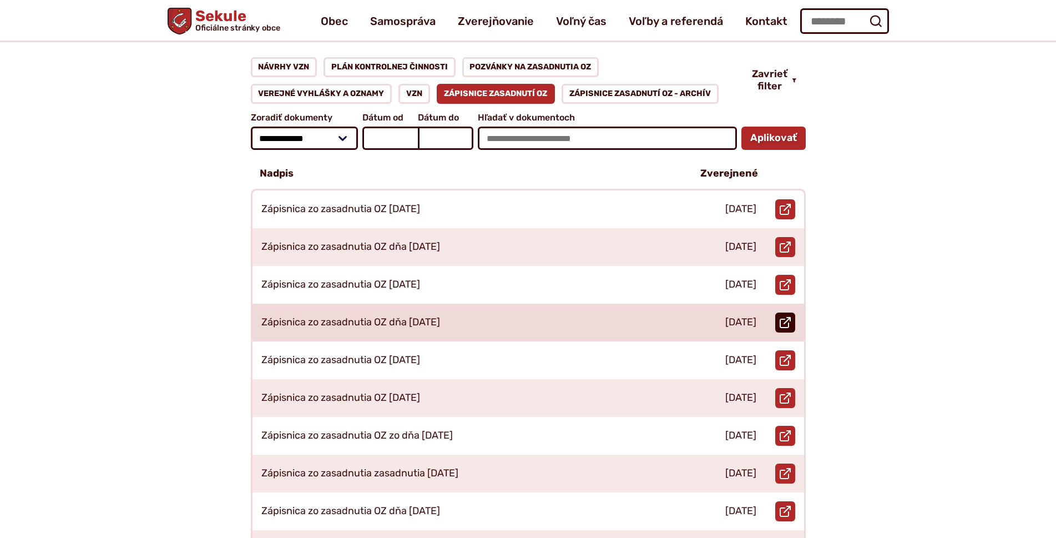  What do you see at coordinates (276, 174) in the screenshot?
I see `p: Nadpis` at bounding box center [276, 174].